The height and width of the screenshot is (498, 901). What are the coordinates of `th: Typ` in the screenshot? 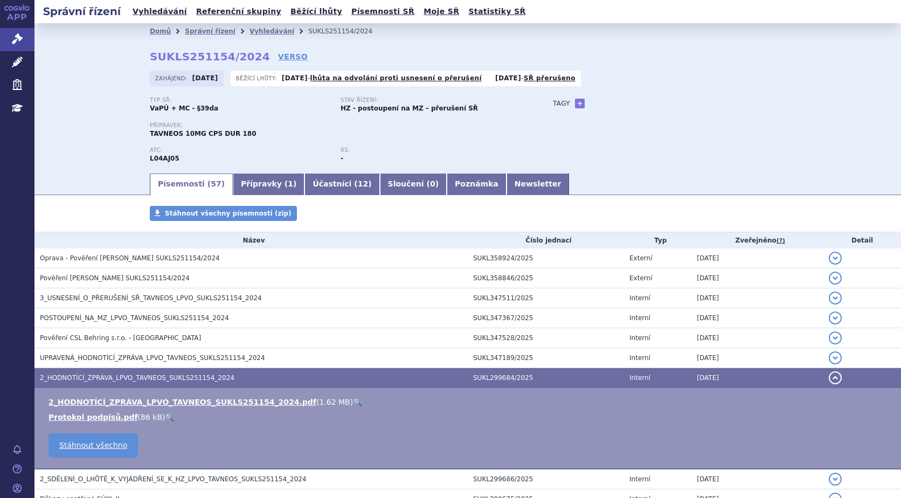 It's located at (658, 240).